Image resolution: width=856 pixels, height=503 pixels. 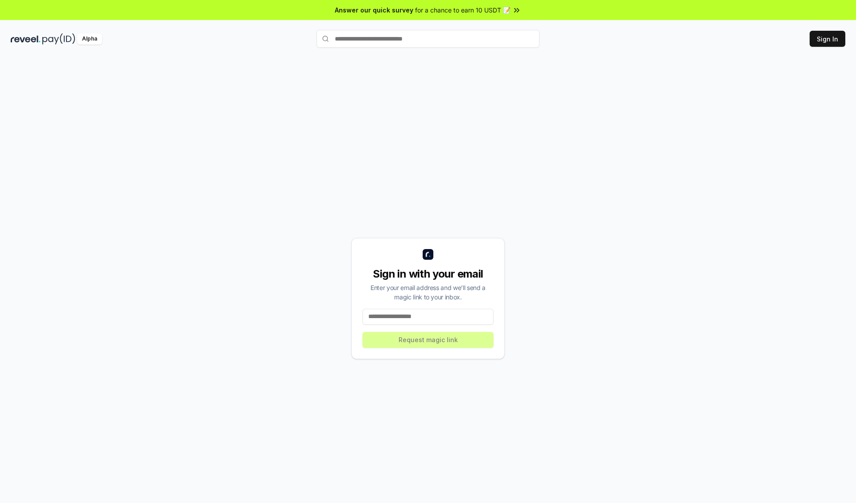 What do you see at coordinates (428, 254) in the screenshot?
I see `img: logo_small` at bounding box center [428, 254].